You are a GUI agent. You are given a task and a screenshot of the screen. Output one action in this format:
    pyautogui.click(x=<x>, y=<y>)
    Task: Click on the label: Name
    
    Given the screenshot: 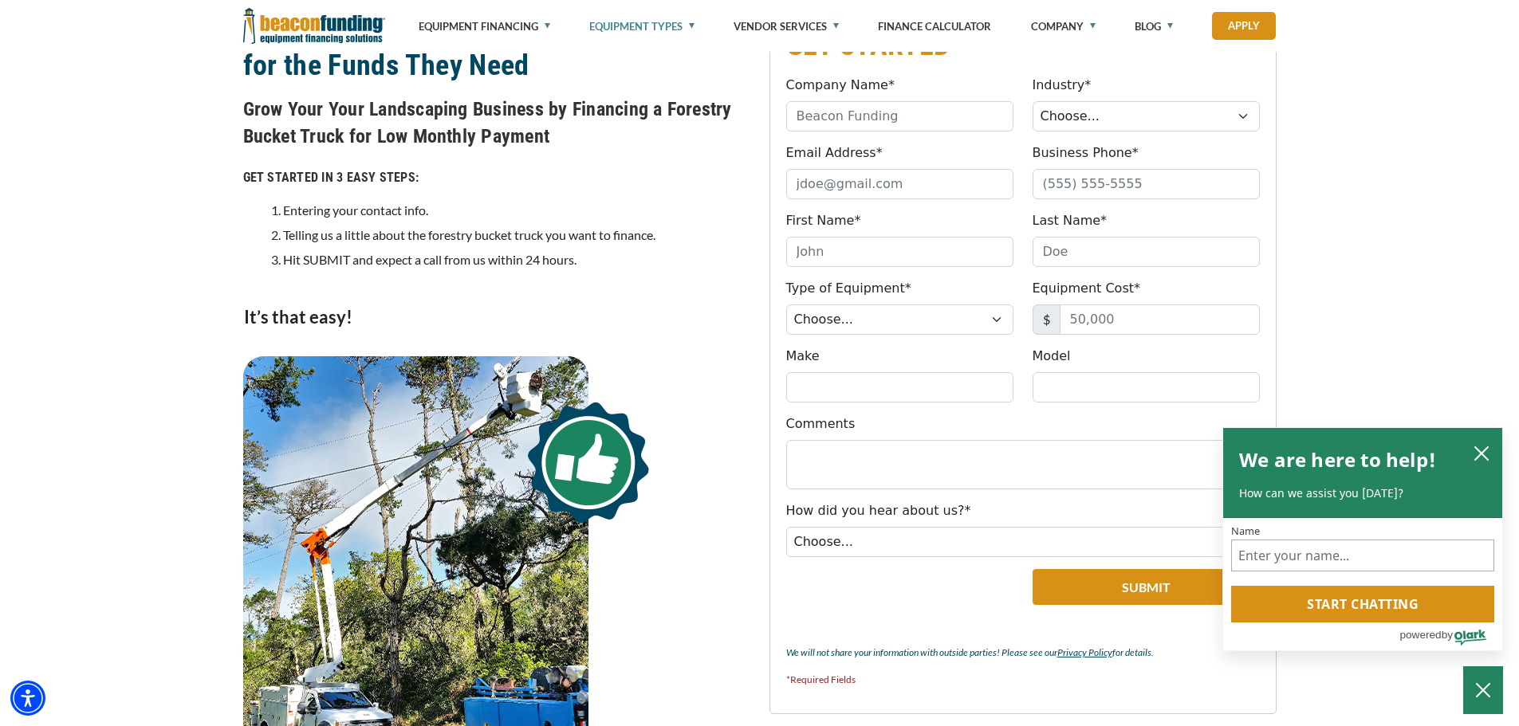 What is the action you would take?
    pyautogui.click(x=1363, y=531)
    